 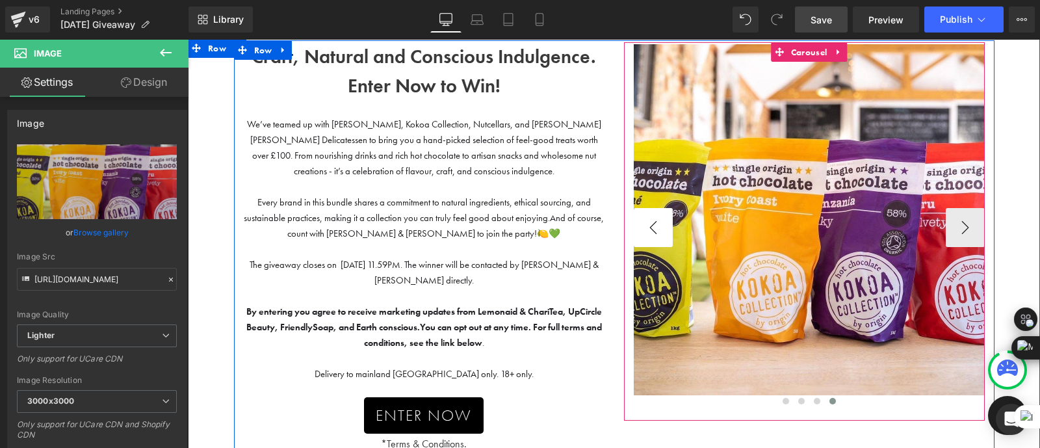 I want to click on div: Image Resolution, so click(x=97, y=380).